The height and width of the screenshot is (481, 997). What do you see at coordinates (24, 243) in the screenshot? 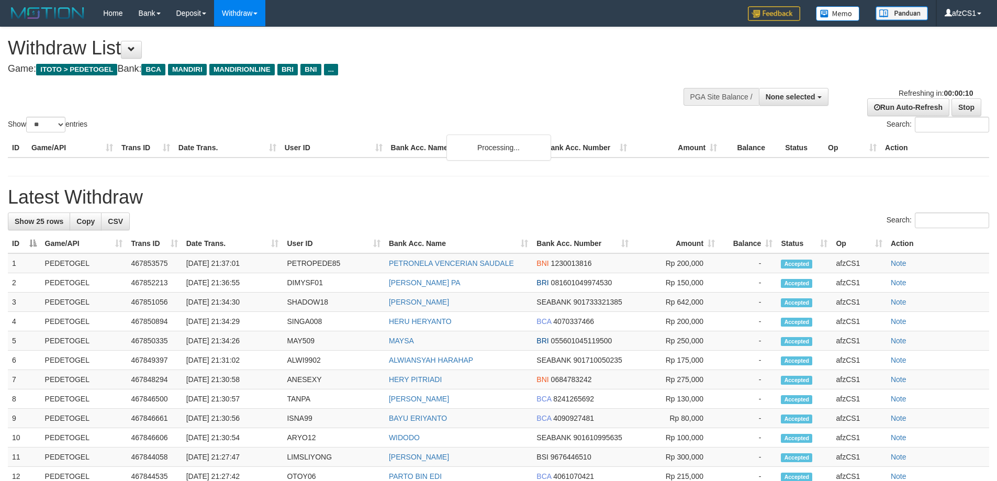
I see `th: ID: activate to sort column descending` at bounding box center [24, 243].